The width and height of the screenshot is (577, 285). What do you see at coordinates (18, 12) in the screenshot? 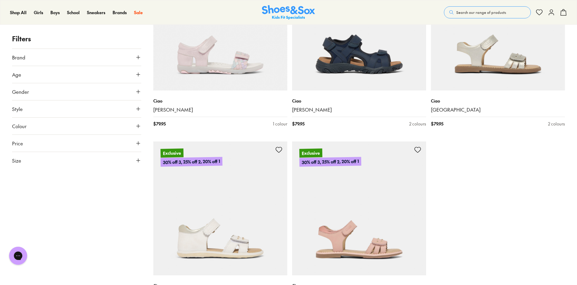
I see `span: Shop All` at bounding box center [18, 12].